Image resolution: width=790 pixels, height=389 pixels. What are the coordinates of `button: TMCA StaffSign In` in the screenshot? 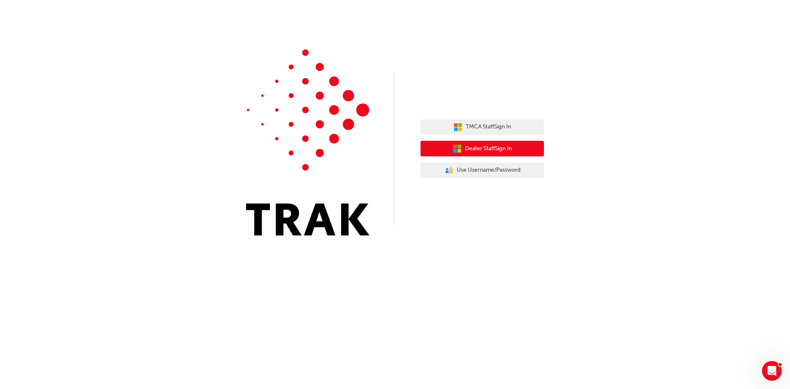 It's located at (482, 127).